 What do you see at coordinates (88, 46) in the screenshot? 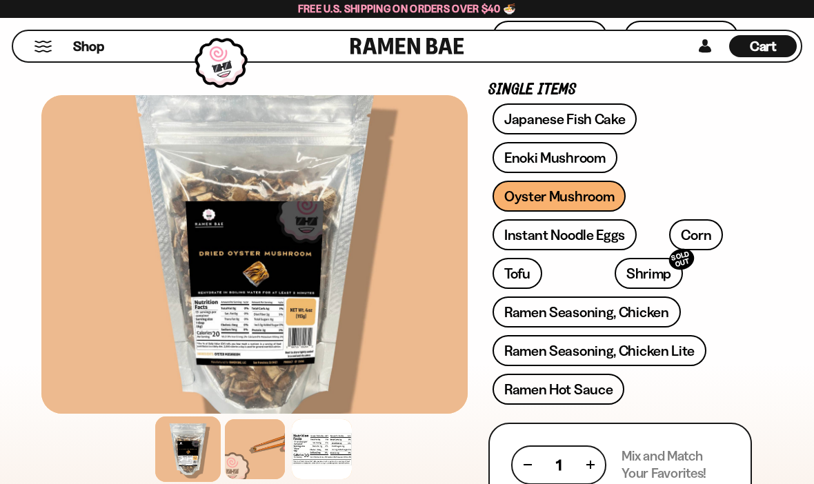
I see `span: Shop` at bounding box center [88, 46].